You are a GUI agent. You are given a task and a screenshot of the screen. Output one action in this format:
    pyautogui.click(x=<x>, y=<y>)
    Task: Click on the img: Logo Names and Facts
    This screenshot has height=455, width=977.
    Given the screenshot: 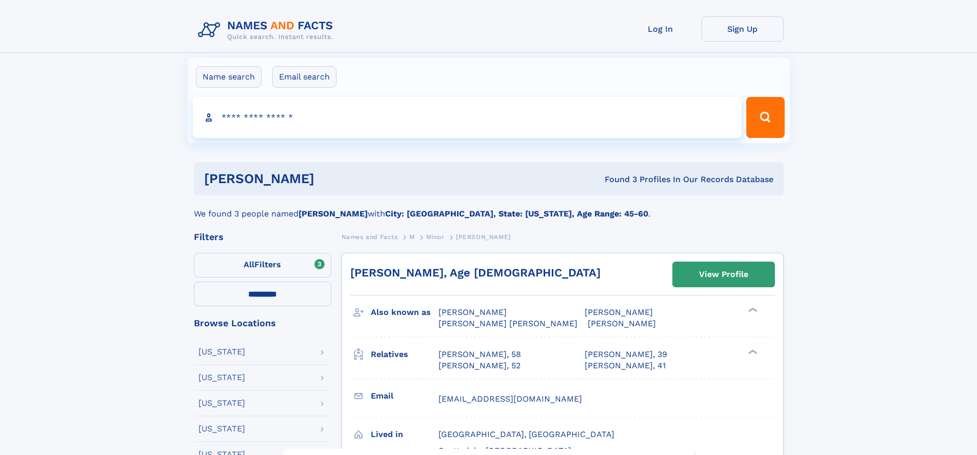 What is the action you would take?
    pyautogui.click(x=268, y=30)
    